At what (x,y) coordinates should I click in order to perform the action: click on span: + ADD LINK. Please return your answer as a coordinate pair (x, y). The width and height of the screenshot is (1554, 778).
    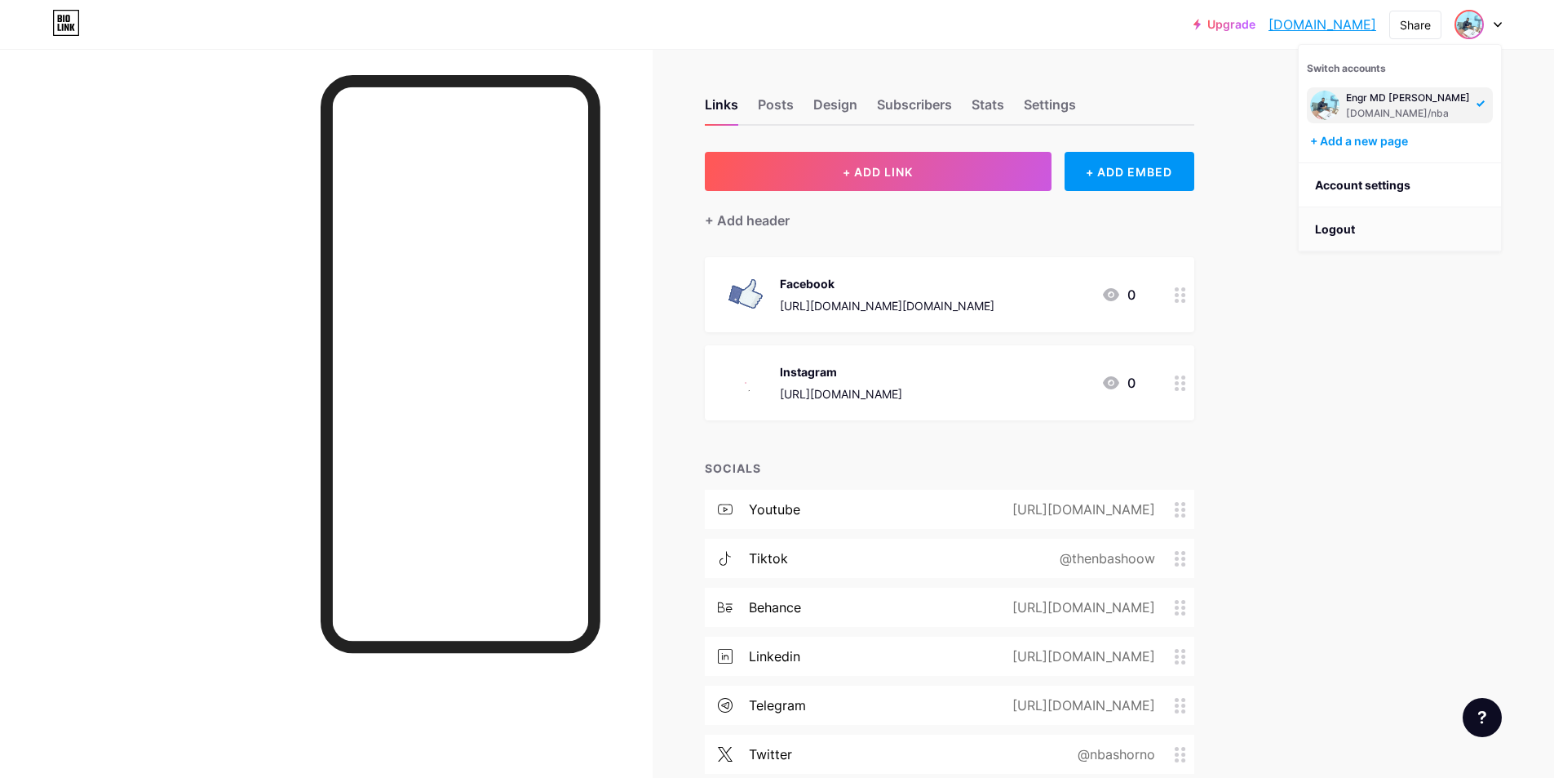
    Looking at the image, I should click on (878, 171).